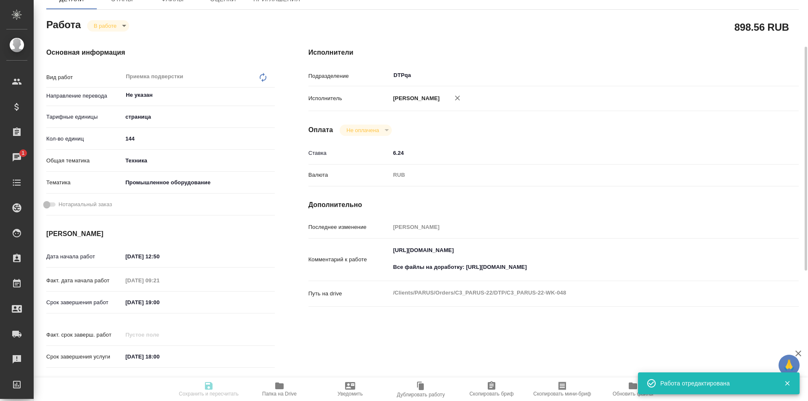  I want to click on p: Дата начала работ, so click(84, 257).